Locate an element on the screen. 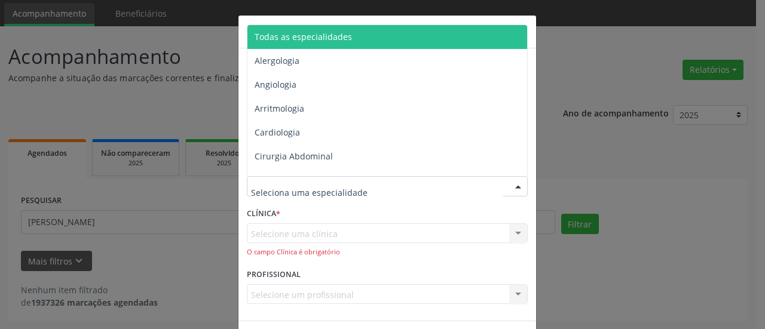 The image size is (765, 329). h5: Relatório de agendamentos is located at coordinates (315, 32).